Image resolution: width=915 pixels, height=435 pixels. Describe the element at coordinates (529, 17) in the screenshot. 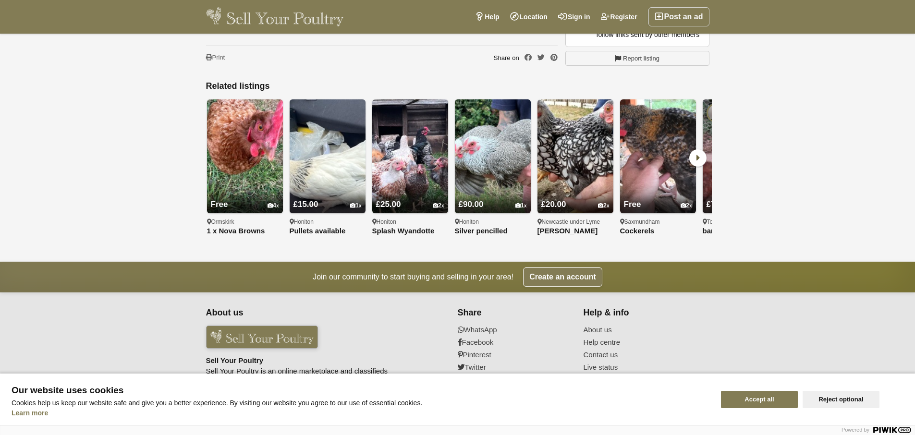

I see `a: Location` at that location.